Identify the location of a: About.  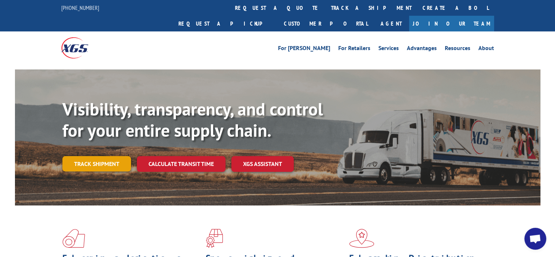
(486, 49).